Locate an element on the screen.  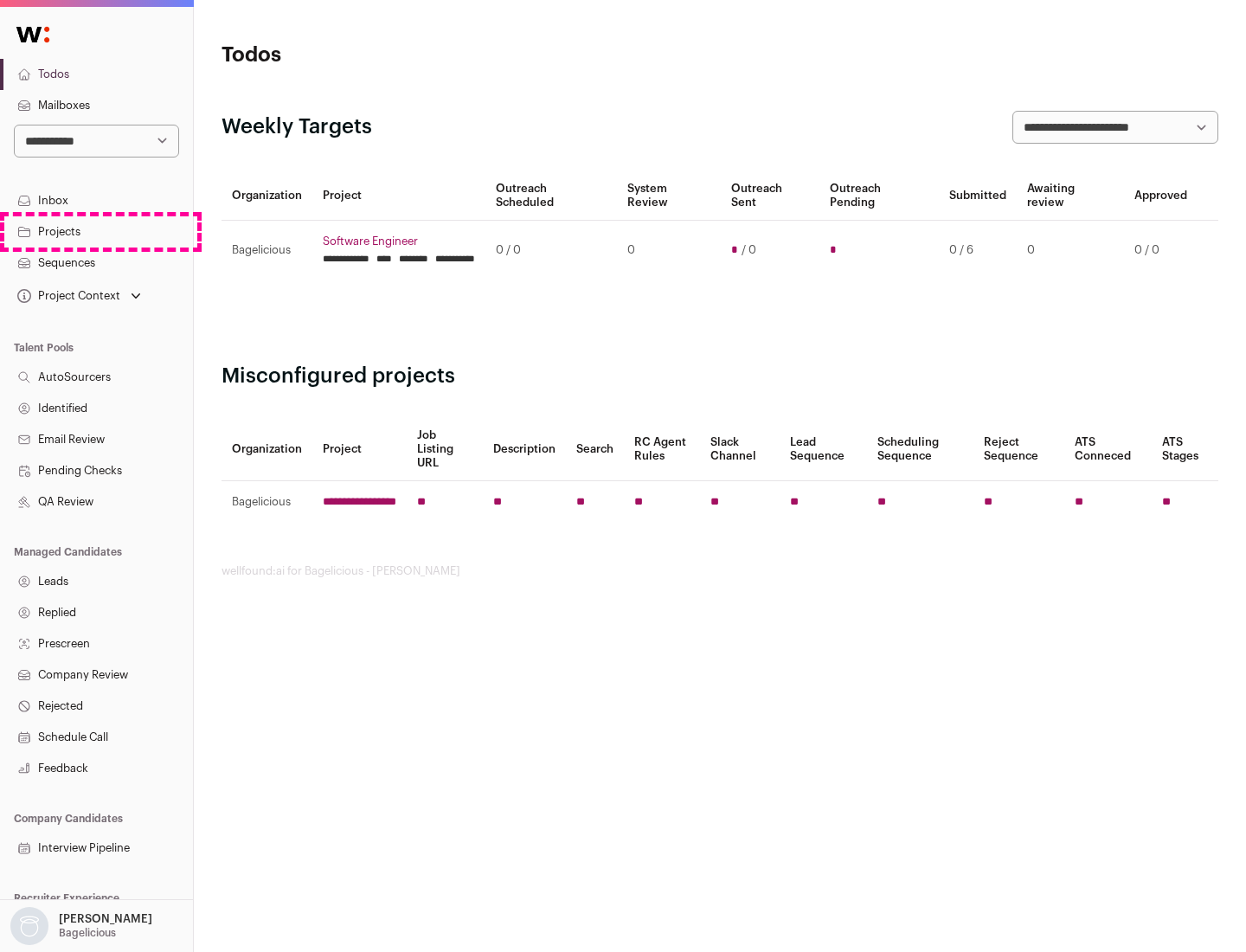
span: / 0 is located at coordinates (749, 250).